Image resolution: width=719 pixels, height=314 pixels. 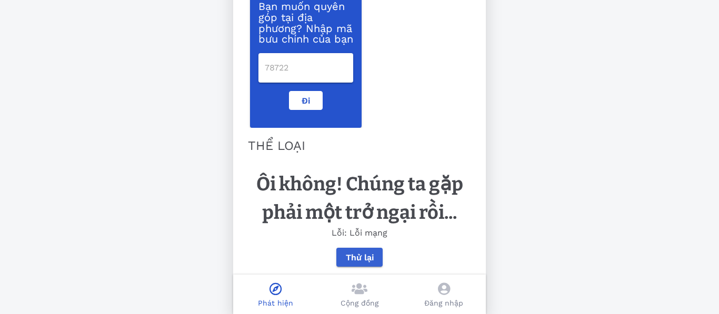 I want to click on font: Đi, so click(x=306, y=101).